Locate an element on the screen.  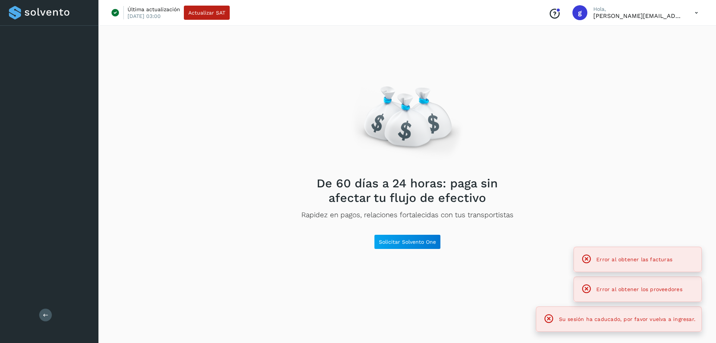
span: Actualizar SAT is located at coordinates (207, 13).